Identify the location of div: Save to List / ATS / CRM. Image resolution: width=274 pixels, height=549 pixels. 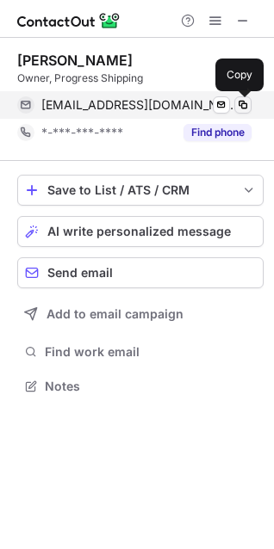
(140, 190).